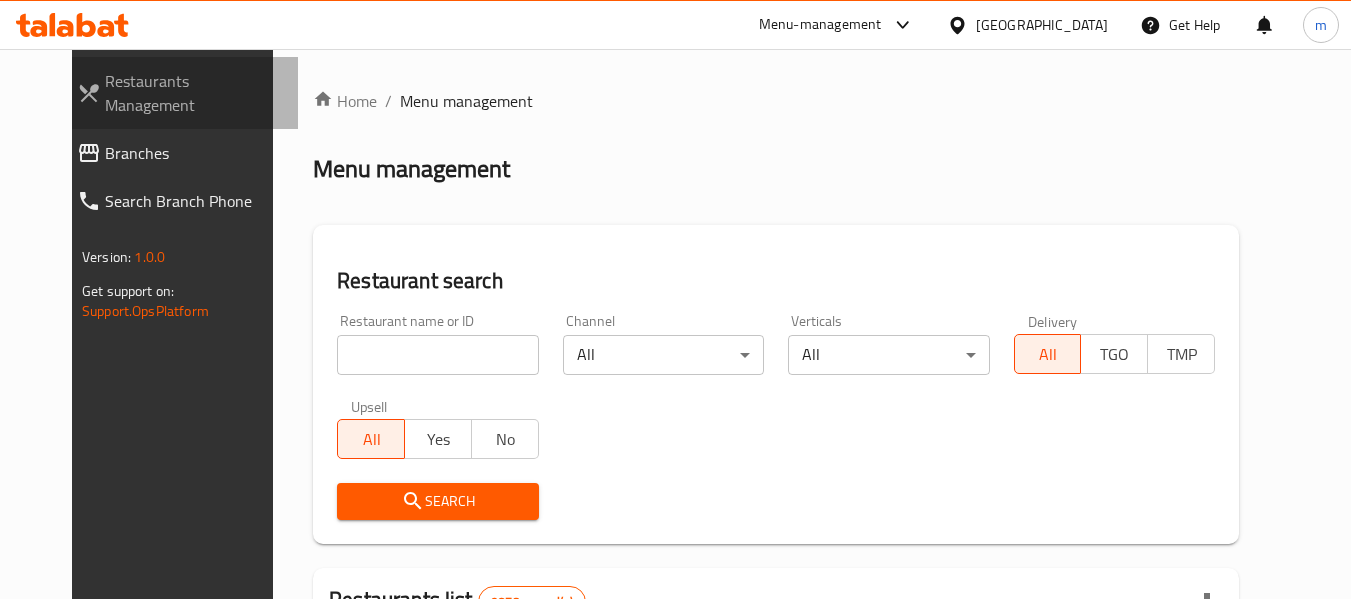 This screenshot has height=599, width=1351. What do you see at coordinates (1181, 354) in the screenshot?
I see `button: TMP` at bounding box center [1181, 354].